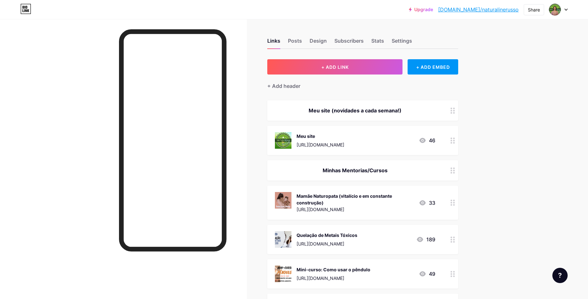 The width and height of the screenshot is (588, 299). What do you see at coordinates (318, 43) in the screenshot?
I see `div: Design` at bounding box center [318, 43].